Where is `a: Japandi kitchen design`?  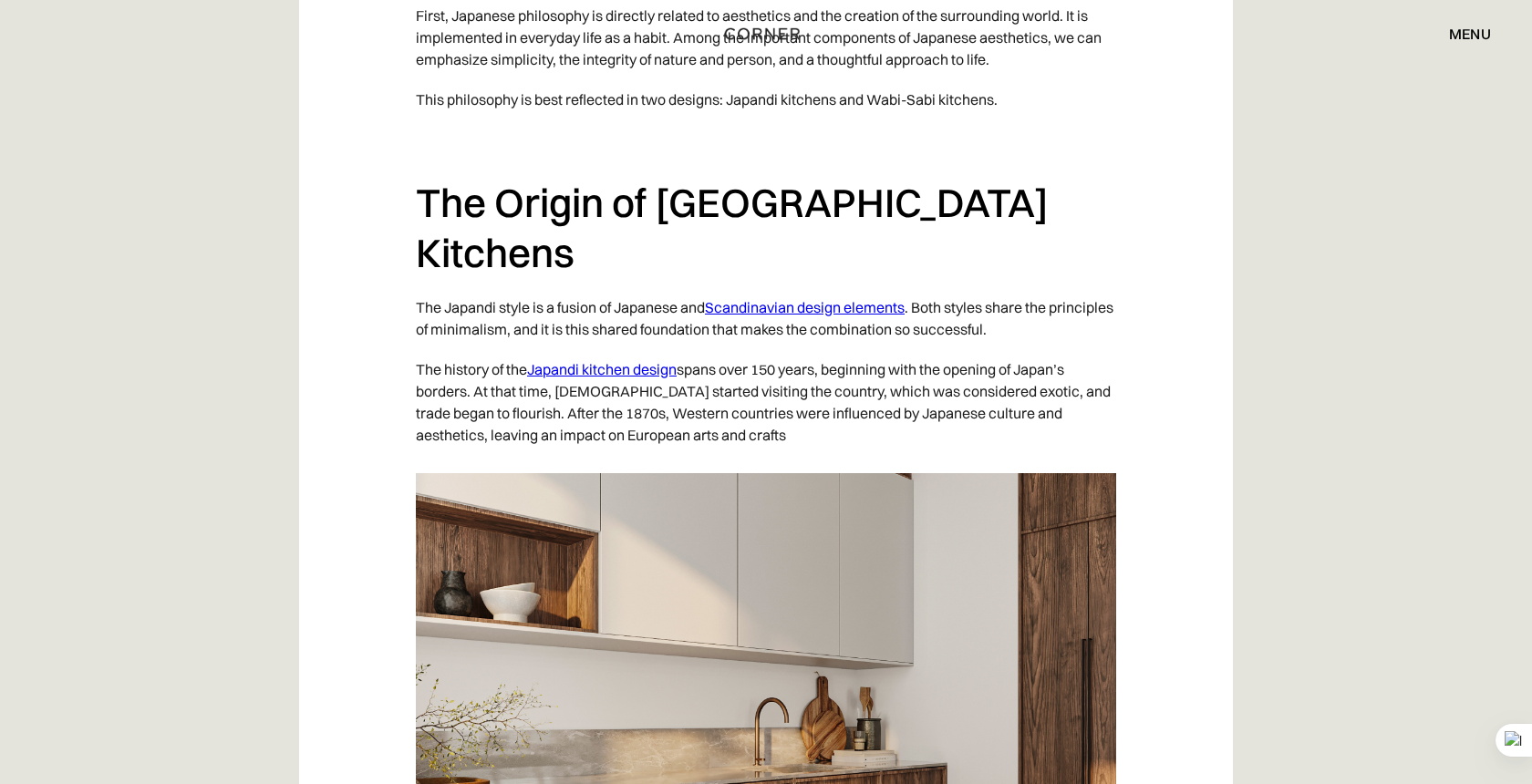
a: Japandi kitchen design is located at coordinates (602, 370).